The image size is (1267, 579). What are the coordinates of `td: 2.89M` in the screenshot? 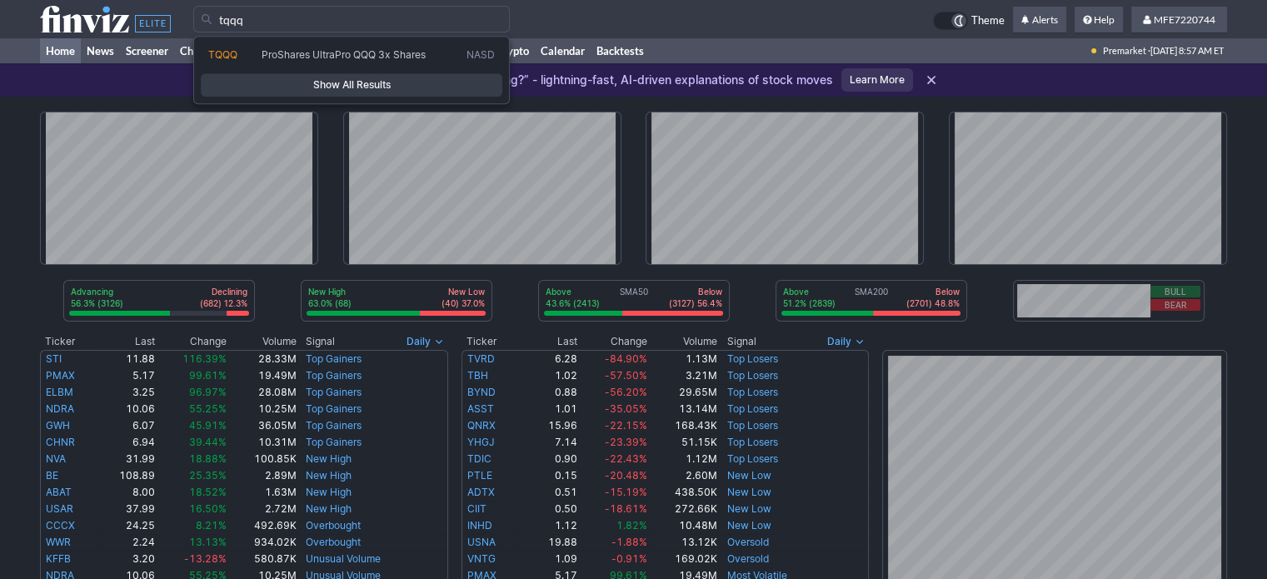 It's located at (262, 476).